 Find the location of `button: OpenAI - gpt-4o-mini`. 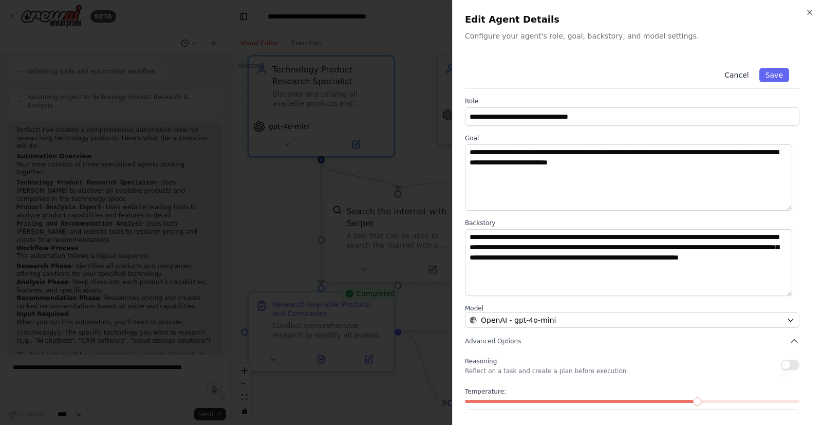

button: OpenAI - gpt-4o-mini is located at coordinates (632, 320).